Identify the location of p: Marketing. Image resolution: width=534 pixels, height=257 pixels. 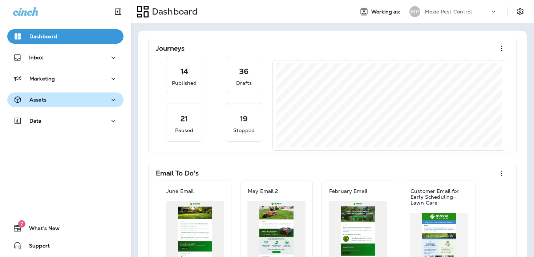
(42, 78).